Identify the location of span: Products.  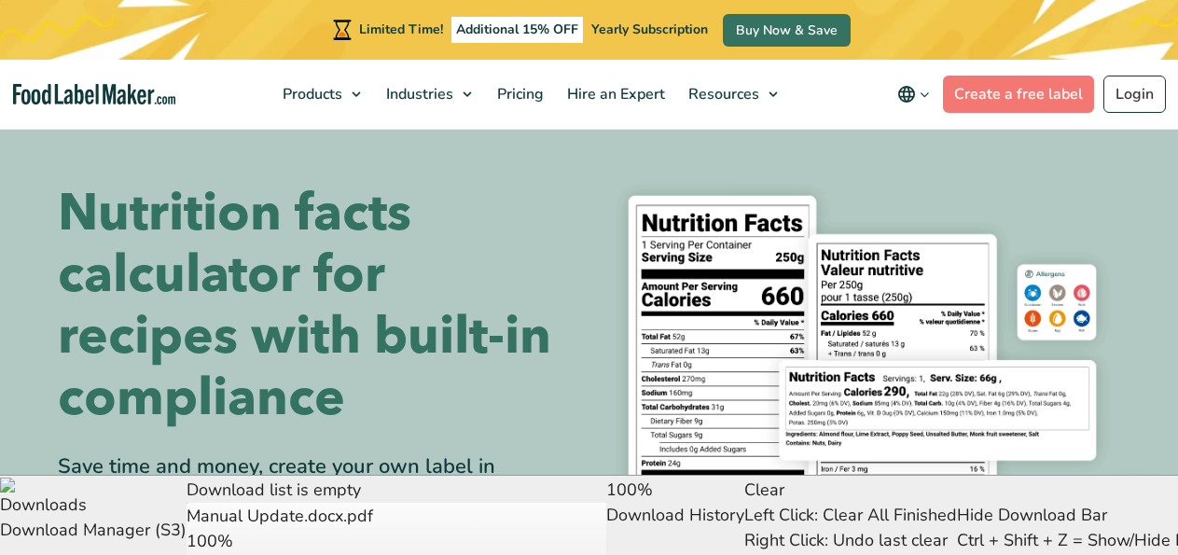
(311, 94).